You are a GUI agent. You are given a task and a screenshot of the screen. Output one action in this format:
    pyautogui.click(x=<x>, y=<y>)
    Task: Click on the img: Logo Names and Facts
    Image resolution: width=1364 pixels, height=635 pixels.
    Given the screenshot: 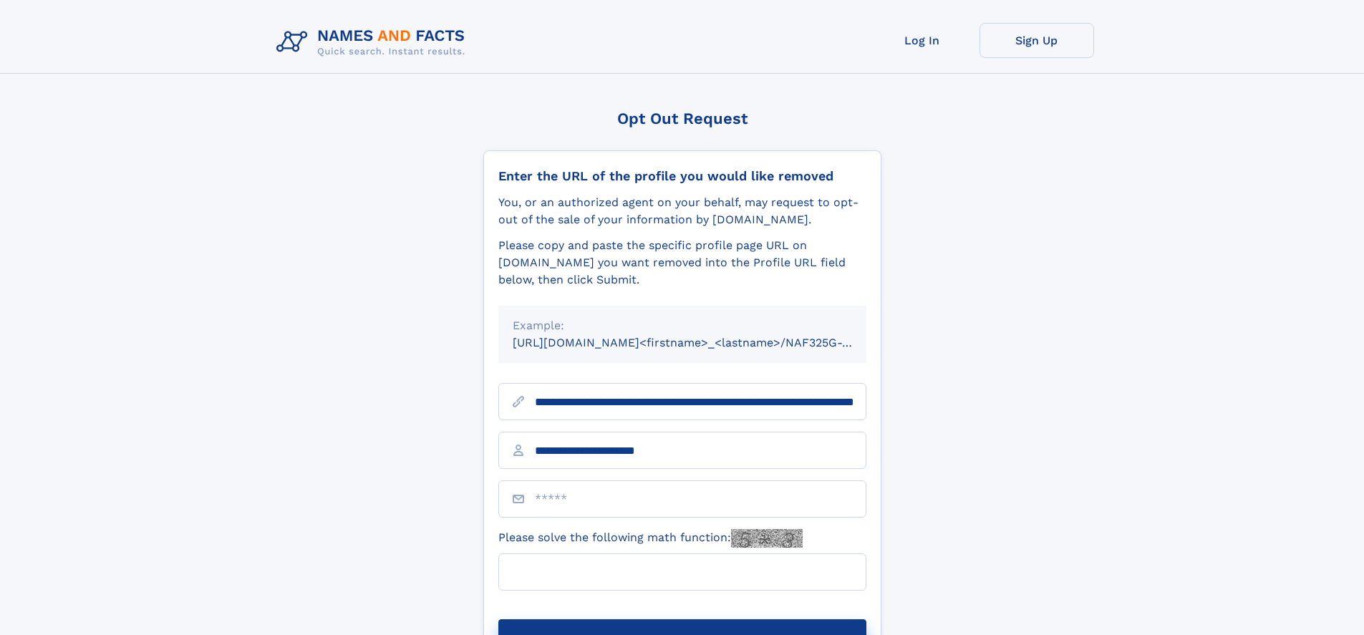 What is the action you would take?
    pyautogui.click(x=374, y=42)
    